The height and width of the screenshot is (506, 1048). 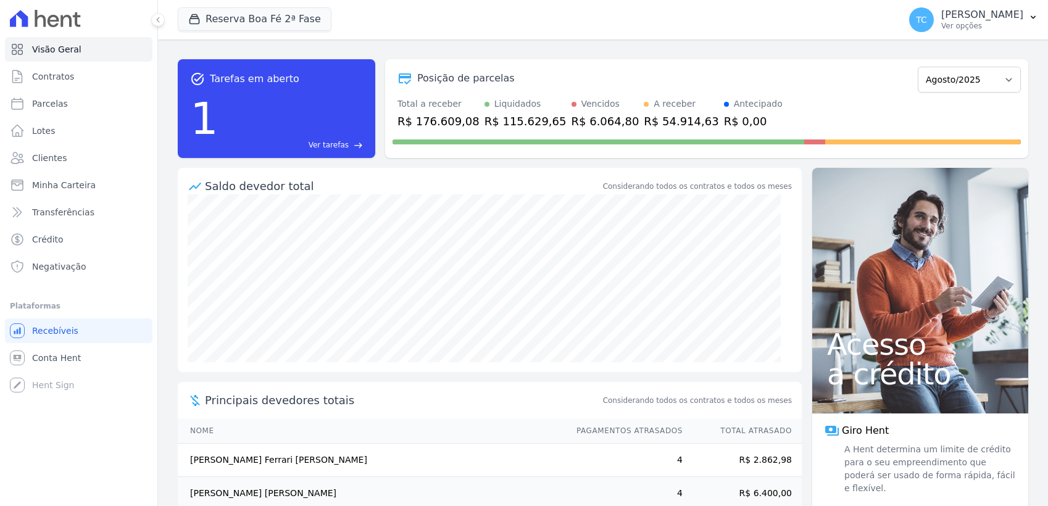 What do you see at coordinates (518, 104) in the screenshot?
I see `div: Liquidados` at bounding box center [518, 104].